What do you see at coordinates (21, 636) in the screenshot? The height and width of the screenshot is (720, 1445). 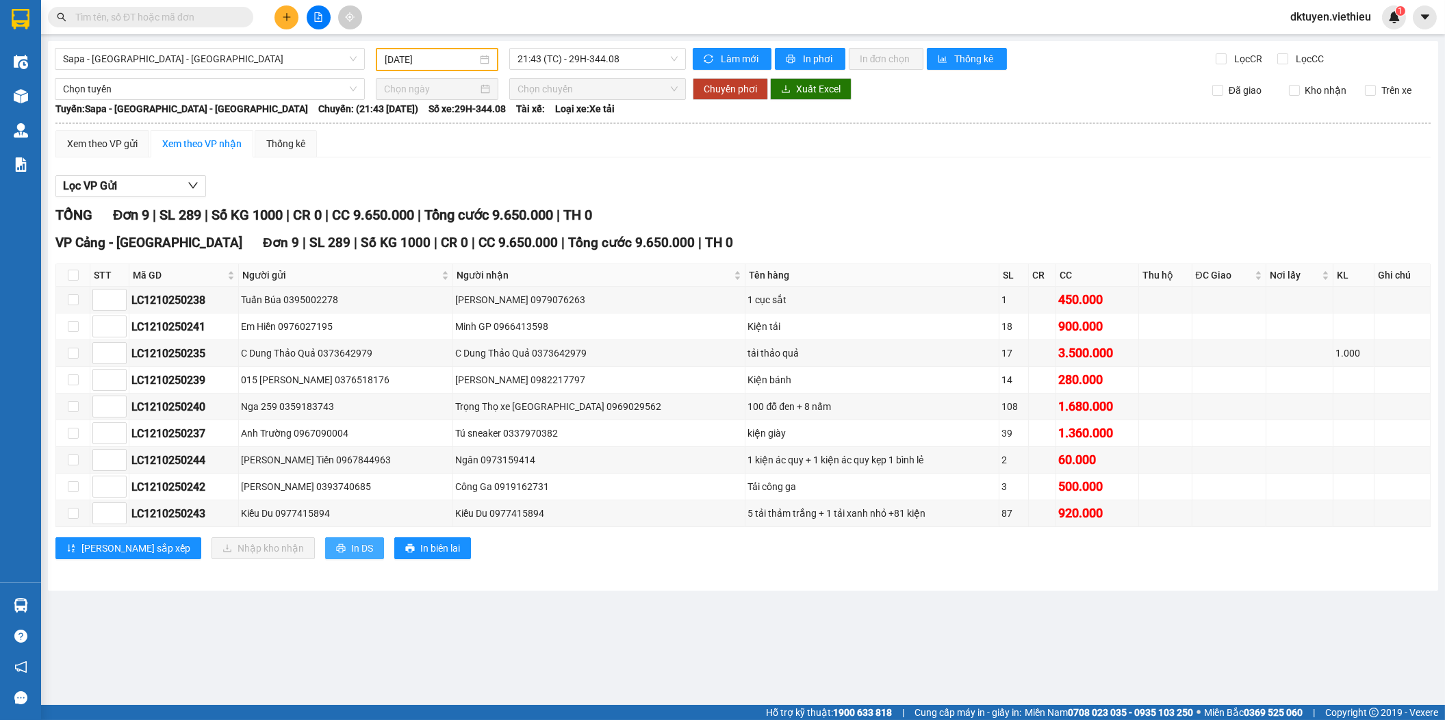 I see `span: question-circle` at bounding box center [21, 636].